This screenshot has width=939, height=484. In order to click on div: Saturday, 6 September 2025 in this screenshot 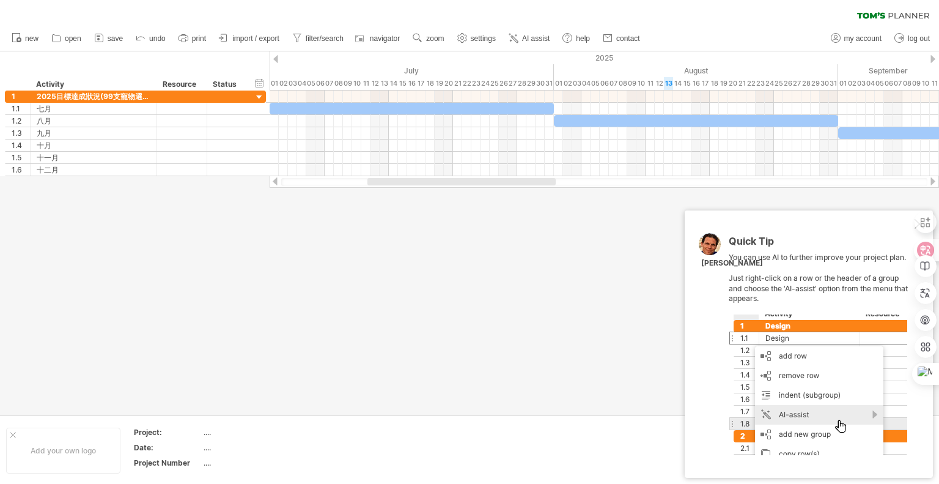, I will do `click(888, 83)`.